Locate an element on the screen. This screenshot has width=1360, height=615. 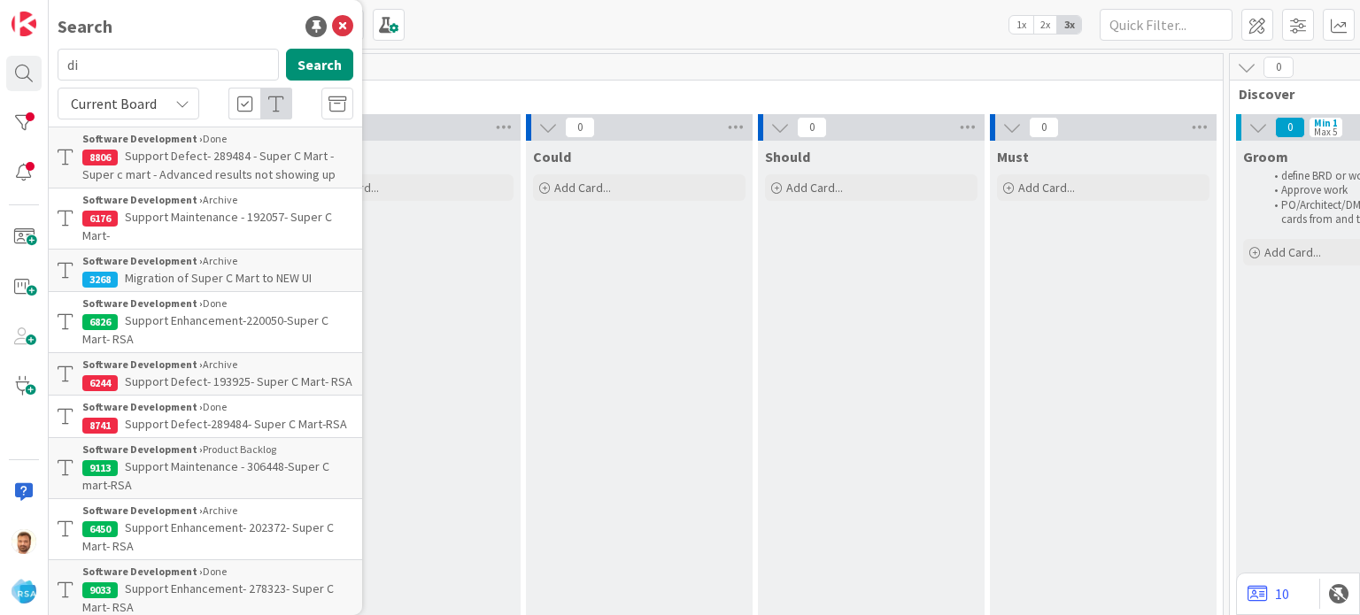
a: Software Development ›Done6826Support Enhancement-220050-Super C Mart- RSA is located at coordinates (205, 322).